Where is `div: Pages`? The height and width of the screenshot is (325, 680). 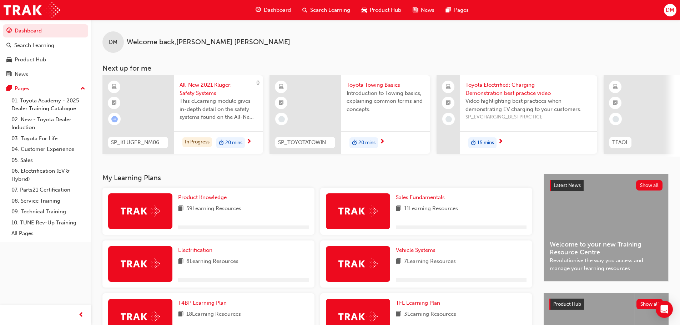 div: Pages is located at coordinates (22, 89).